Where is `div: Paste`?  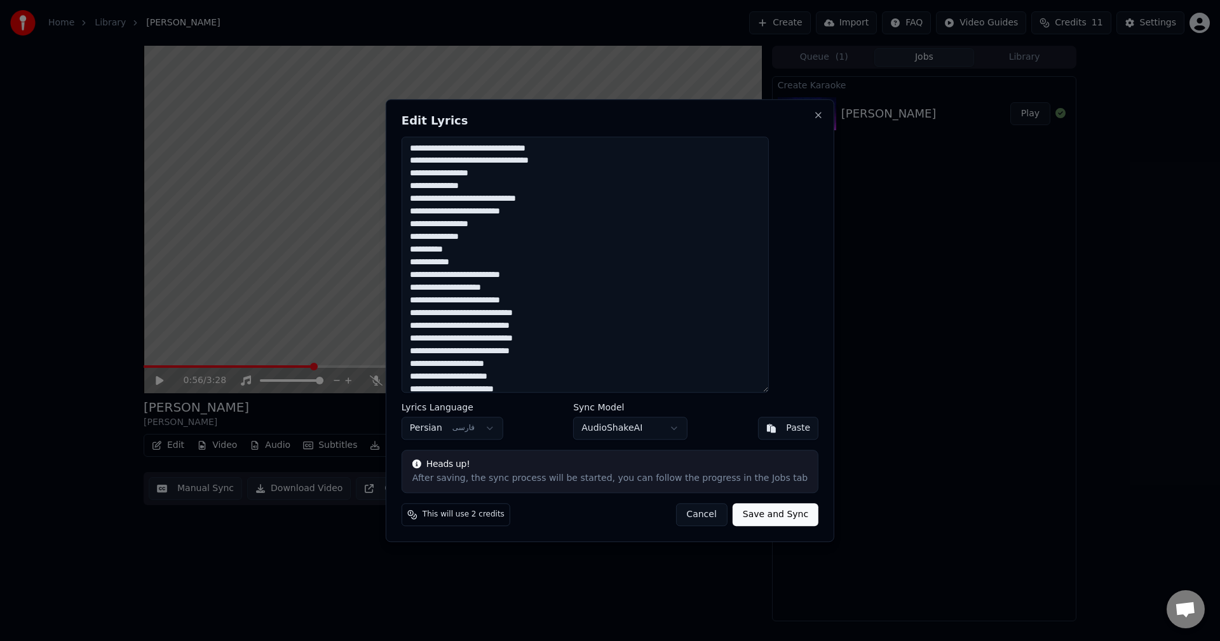 div: Paste is located at coordinates (798, 428).